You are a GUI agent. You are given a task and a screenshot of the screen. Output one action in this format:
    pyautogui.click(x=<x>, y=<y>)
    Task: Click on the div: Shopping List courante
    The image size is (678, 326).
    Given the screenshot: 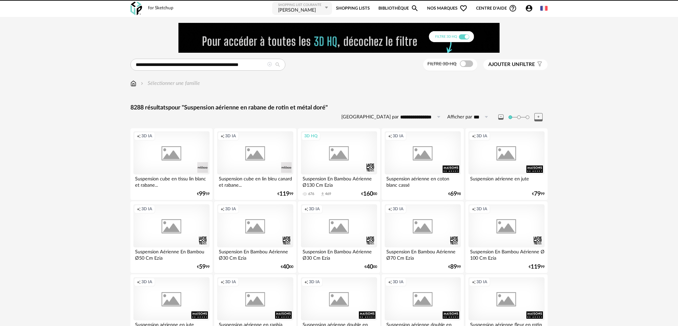 What is the action you would take?
    pyautogui.click(x=301, y=5)
    